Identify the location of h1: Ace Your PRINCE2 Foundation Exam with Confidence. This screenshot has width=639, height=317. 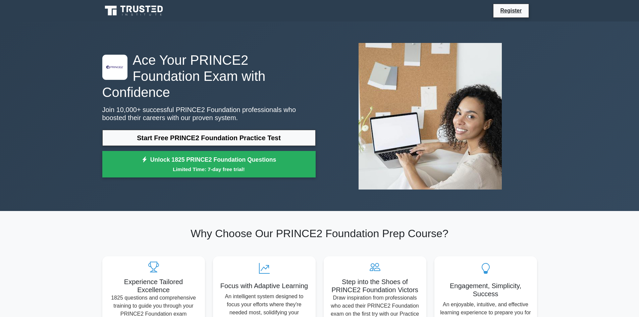
(209, 76).